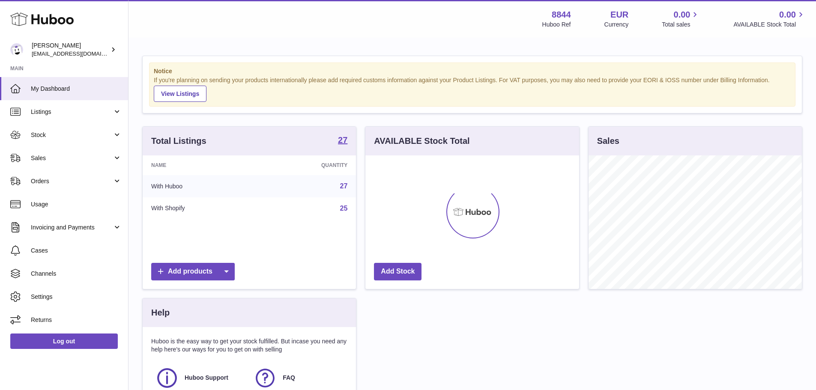 This screenshot has height=390, width=816. What do you see at coordinates (17, 50) in the screenshot?
I see `img: internalAdmin-8844@internal.huboo.com` at bounding box center [17, 50].